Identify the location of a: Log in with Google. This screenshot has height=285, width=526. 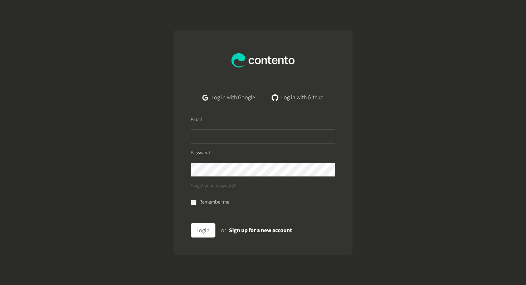
(229, 98).